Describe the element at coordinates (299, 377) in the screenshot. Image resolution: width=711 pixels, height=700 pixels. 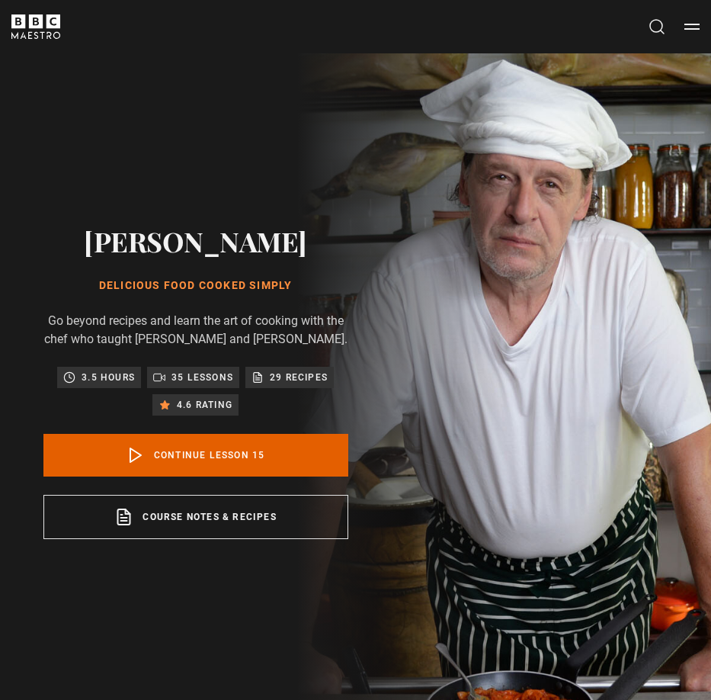
I see `p: 29 recipes` at that location.